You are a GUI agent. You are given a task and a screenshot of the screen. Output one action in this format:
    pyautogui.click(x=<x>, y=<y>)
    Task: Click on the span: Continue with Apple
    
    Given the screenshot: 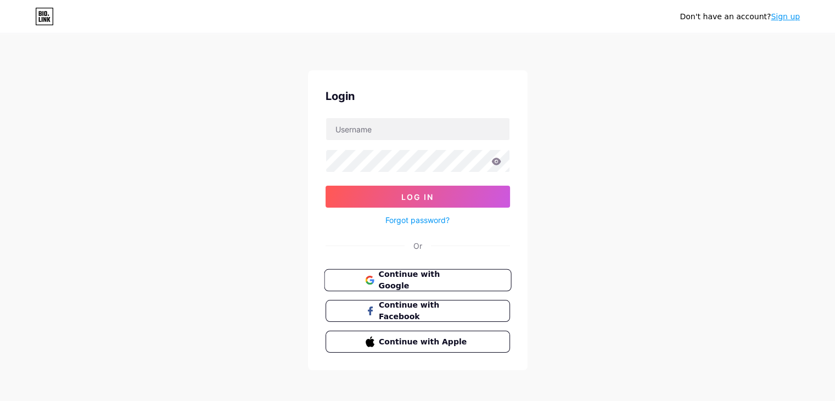 What is the action you would take?
    pyautogui.click(x=424, y=342)
    